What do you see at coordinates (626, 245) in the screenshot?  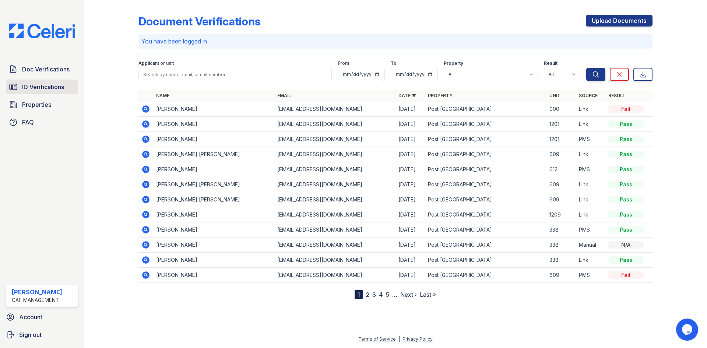 I see `div: N/A` at bounding box center [626, 245].